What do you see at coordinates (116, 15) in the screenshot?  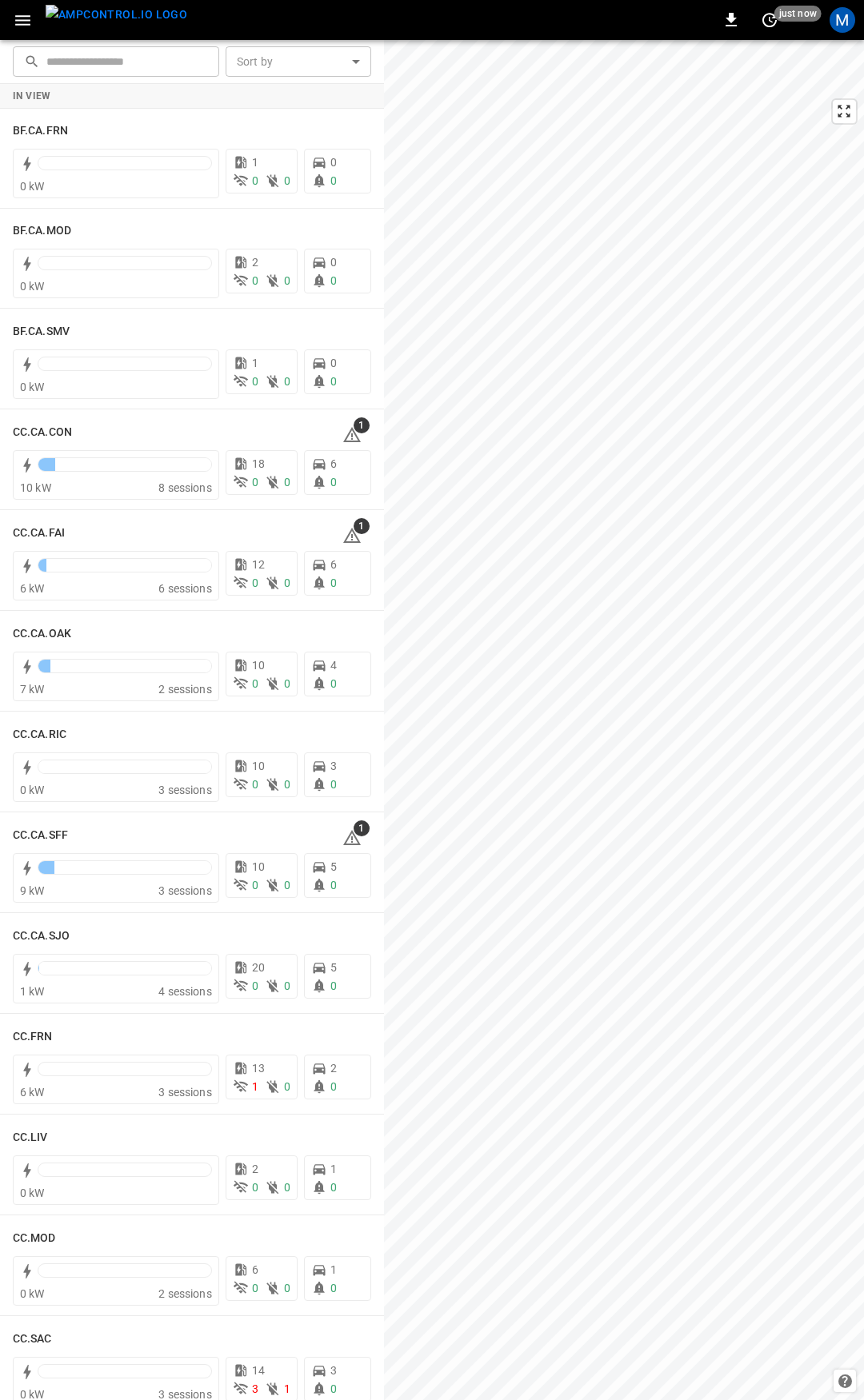 I see `img: ampcontrol.io logo` at bounding box center [116, 15].